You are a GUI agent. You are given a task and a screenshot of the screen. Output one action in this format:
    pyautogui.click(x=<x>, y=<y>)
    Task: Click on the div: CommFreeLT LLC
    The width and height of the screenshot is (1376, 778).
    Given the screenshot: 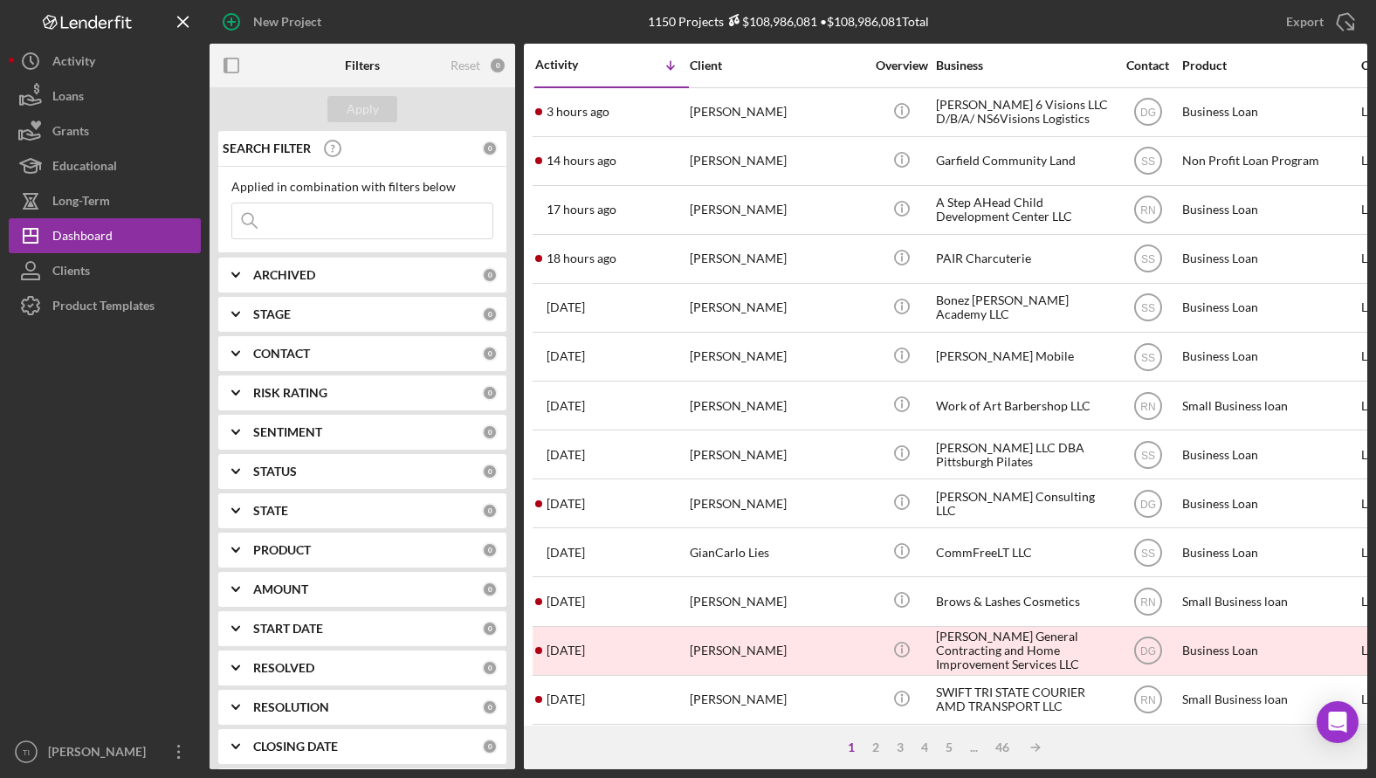 What is the action you would take?
    pyautogui.click(x=1023, y=552)
    